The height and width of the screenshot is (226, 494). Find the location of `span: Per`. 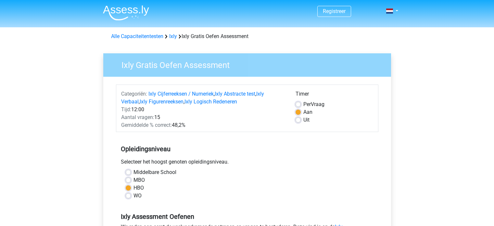

span: Per is located at coordinates (307, 104).